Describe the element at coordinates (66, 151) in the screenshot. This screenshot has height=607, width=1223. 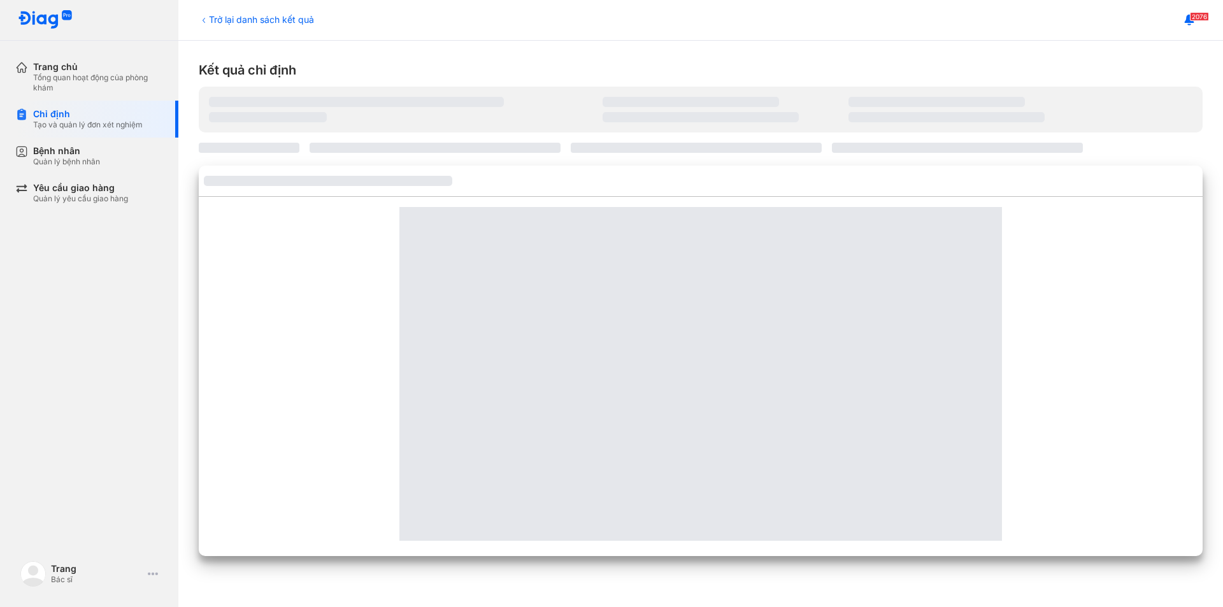
I see `div: Bệnh nhân` at that location.